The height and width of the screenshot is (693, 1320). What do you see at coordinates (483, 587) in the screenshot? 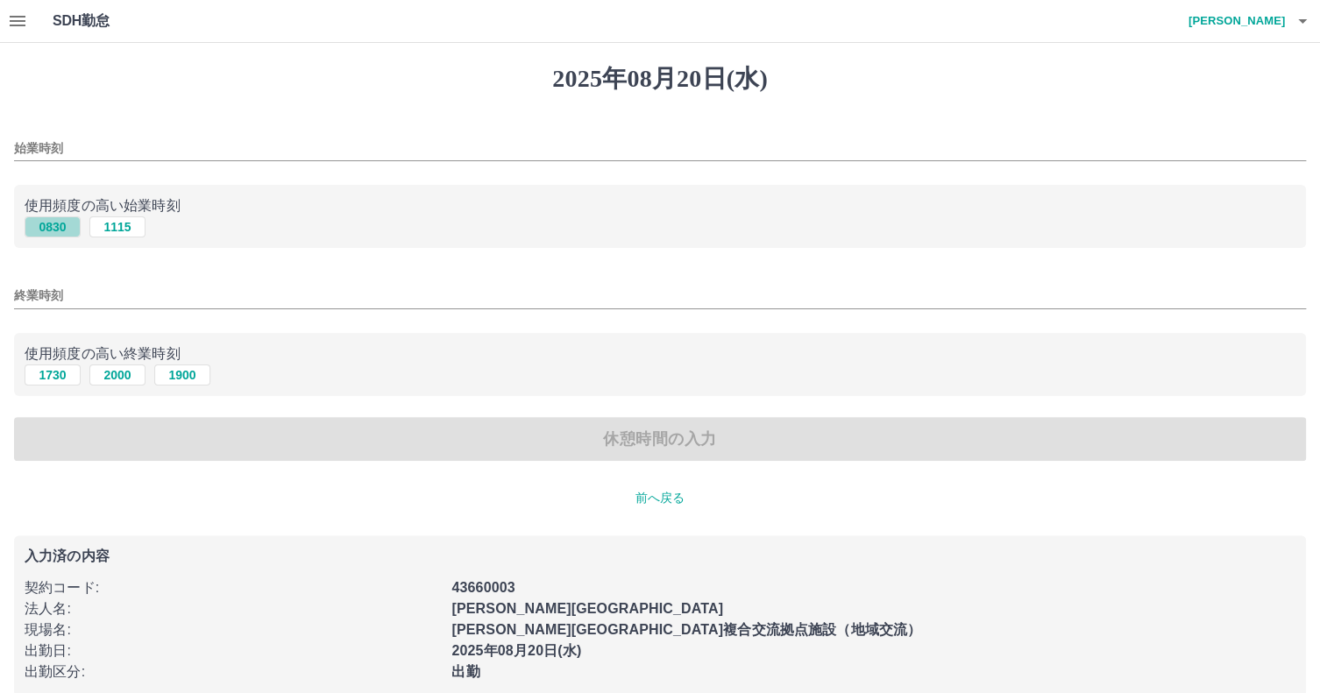
I see `b: 43660003` at bounding box center [483, 587].